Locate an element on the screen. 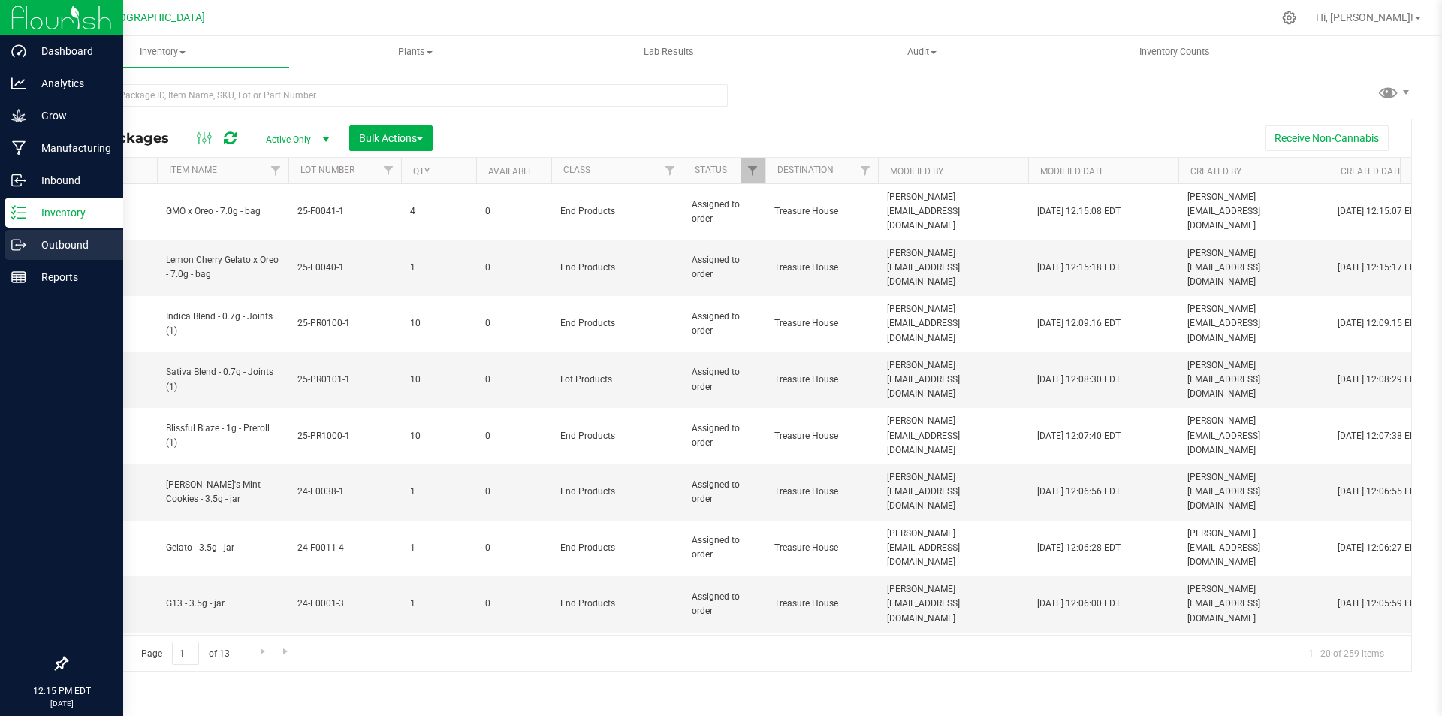 This screenshot has height=716, width=1442. span: 24-F0011-4 is located at coordinates (345, 548).